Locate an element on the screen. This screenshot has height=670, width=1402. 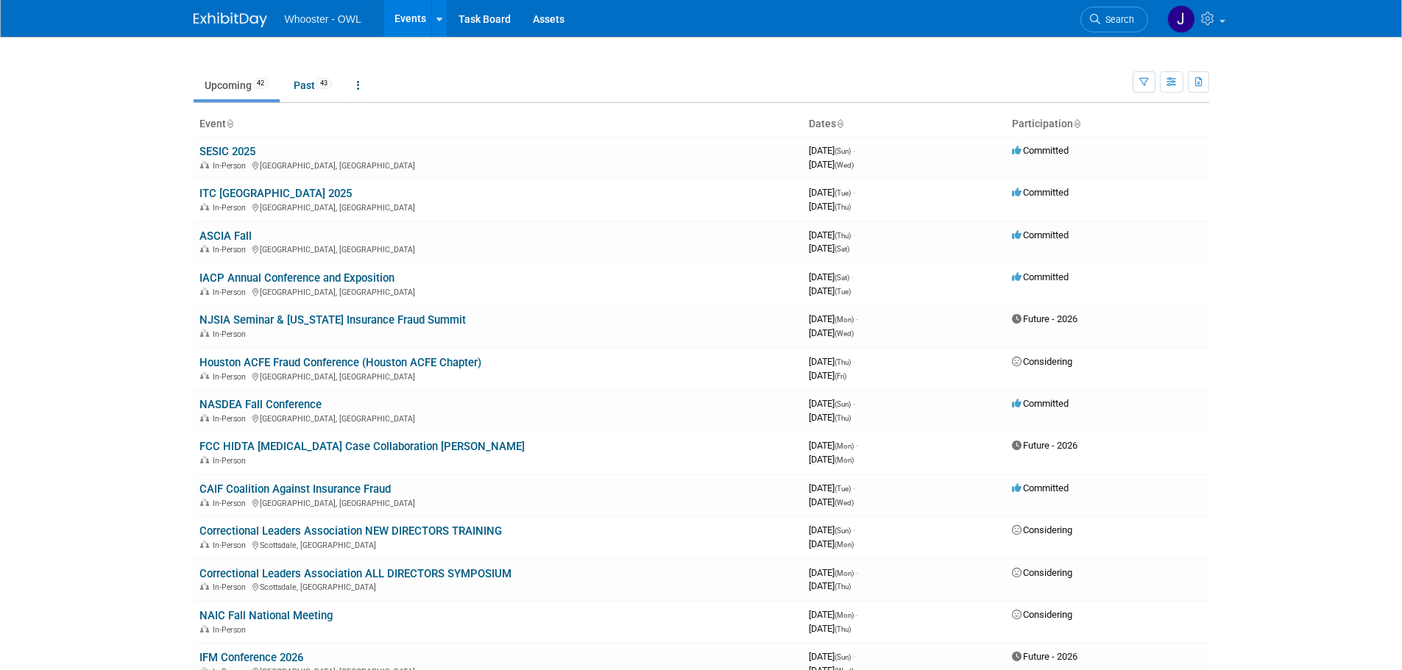
span: (Fri) is located at coordinates (840, 376).